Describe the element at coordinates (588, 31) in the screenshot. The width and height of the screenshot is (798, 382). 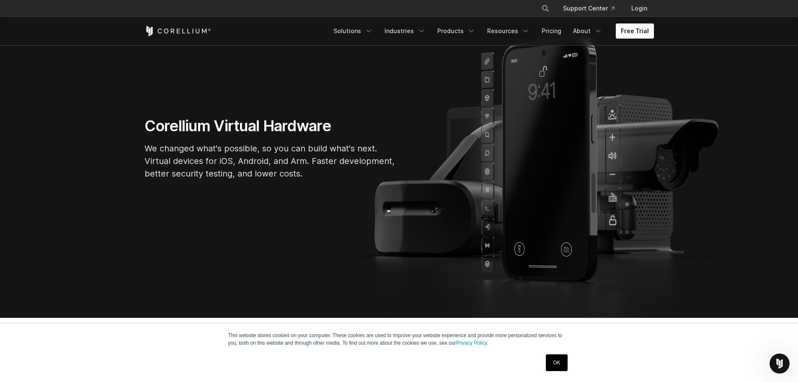
I see `a: About` at that location.